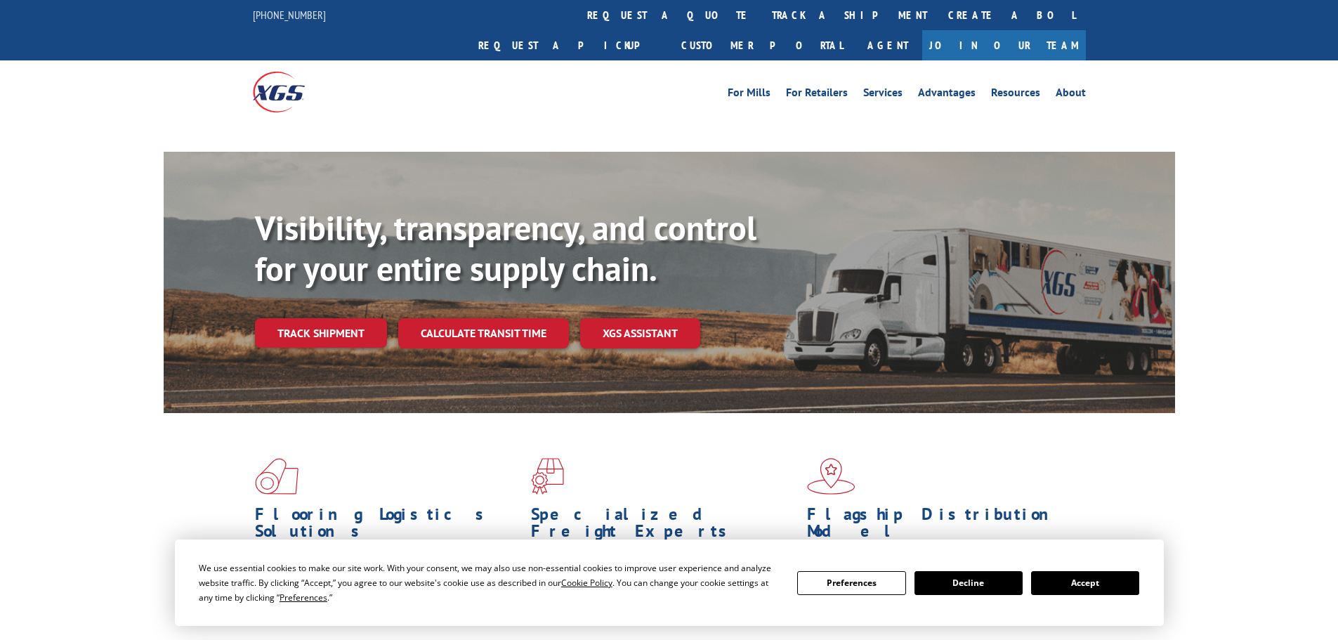  I want to click on b: Visibility, transparency, and control for your entire supply chain., so click(506, 248).